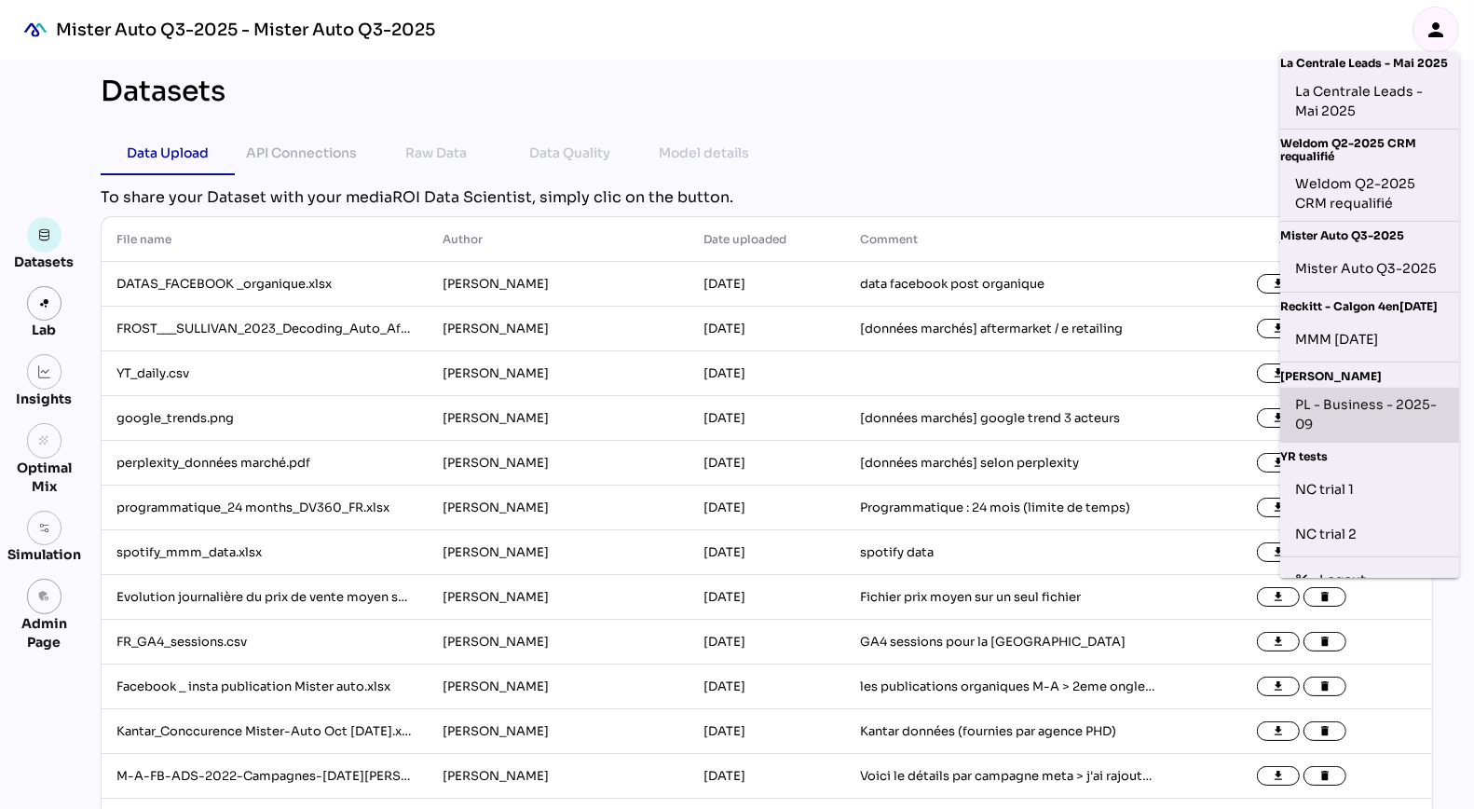 The height and width of the screenshot is (809, 1474). Describe the element at coordinates (1008, 552) in the screenshot. I see `td: spotify data` at that location.